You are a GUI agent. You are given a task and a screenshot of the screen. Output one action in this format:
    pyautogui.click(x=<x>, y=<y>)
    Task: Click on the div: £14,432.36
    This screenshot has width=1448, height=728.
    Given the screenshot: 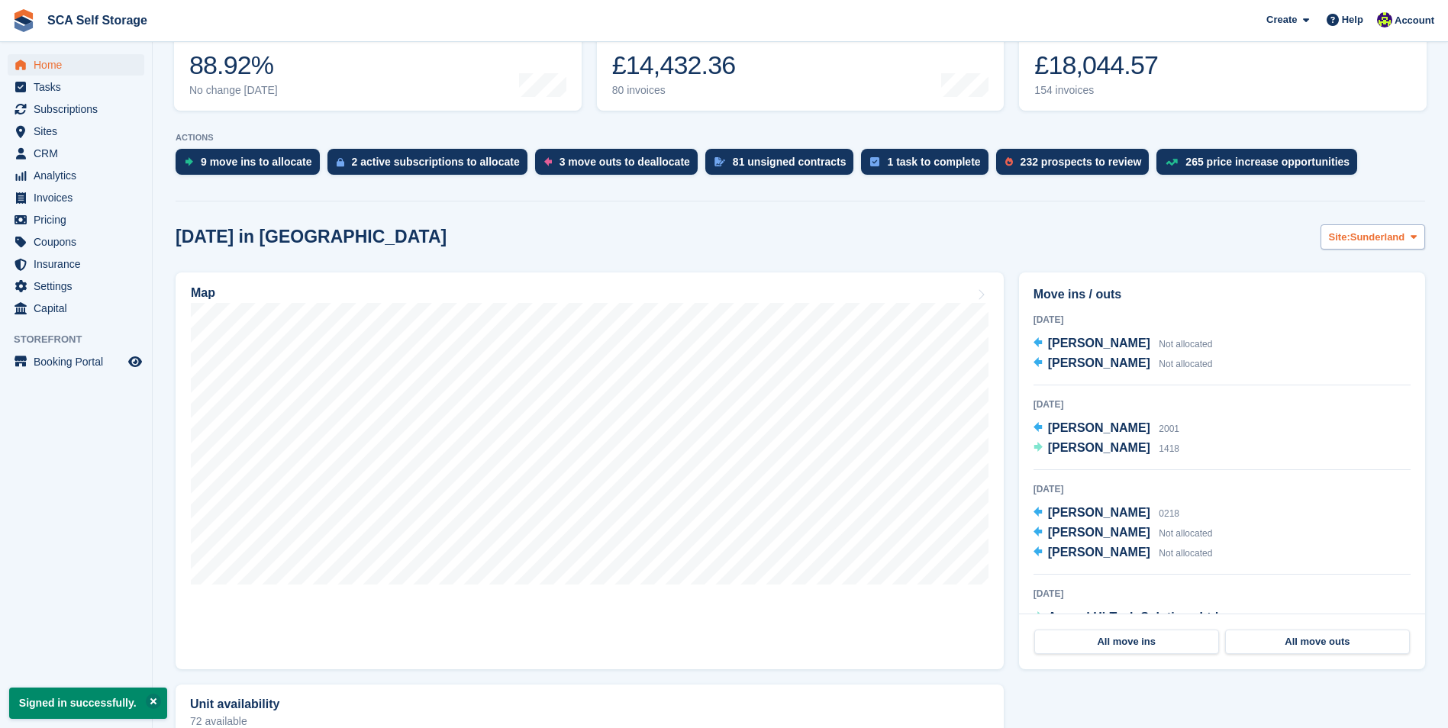 What is the action you would take?
    pyautogui.click(x=674, y=65)
    